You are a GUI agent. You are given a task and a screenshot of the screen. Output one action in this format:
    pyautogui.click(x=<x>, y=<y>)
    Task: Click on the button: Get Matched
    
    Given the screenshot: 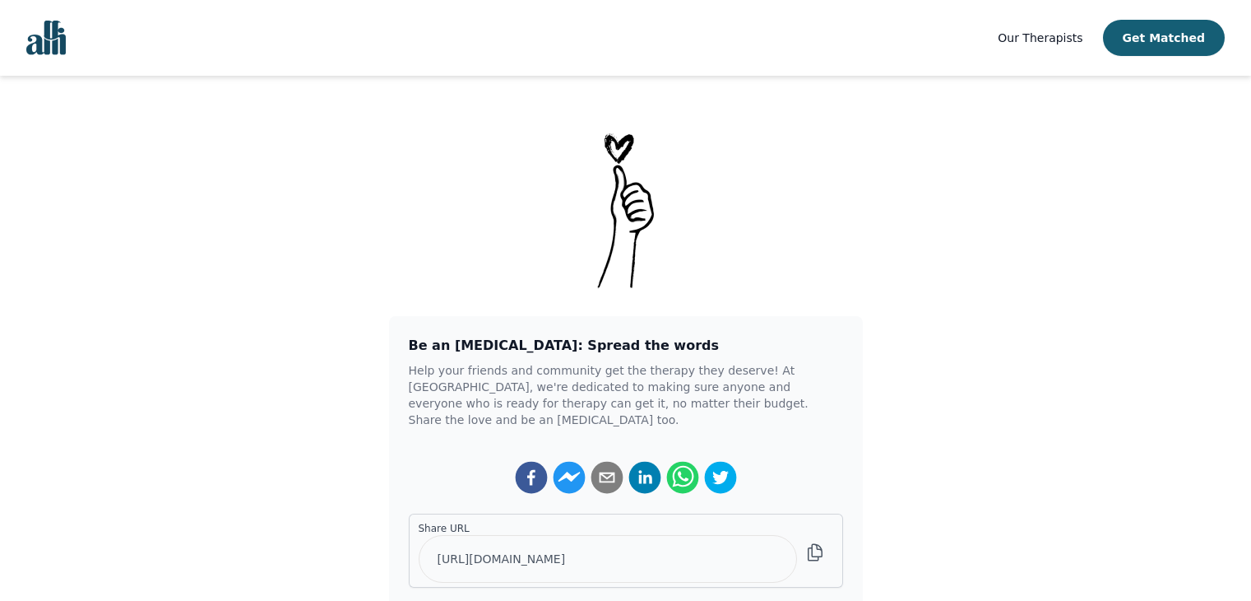 What is the action you would take?
    pyautogui.click(x=1164, y=38)
    